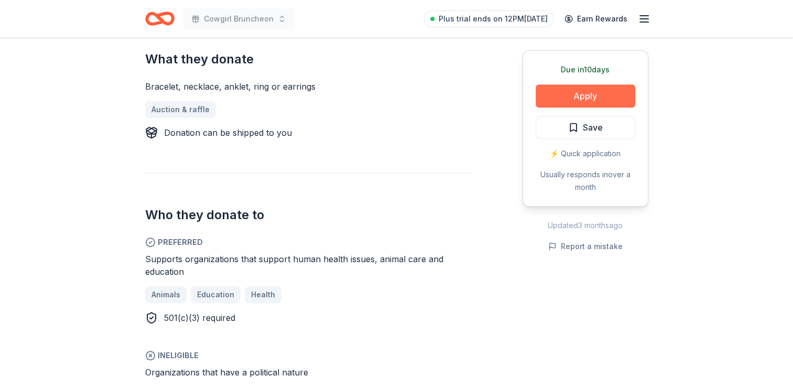  I want to click on a: Animals, so click(166, 294).